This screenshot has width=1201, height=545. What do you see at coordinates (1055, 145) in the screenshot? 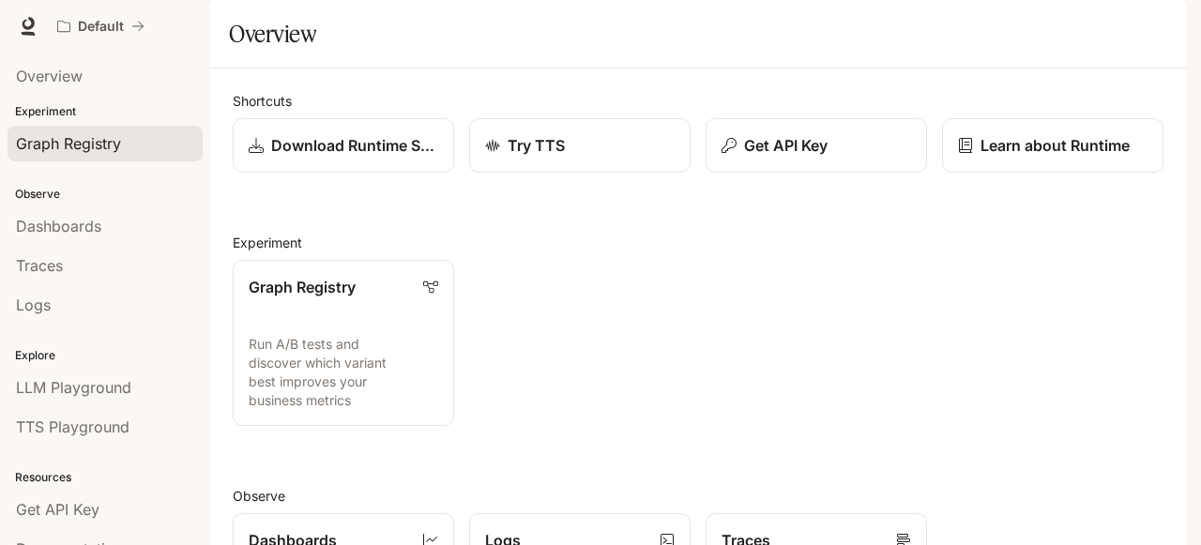
I see `p: Learn about Runtime` at bounding box center [1055, 145].